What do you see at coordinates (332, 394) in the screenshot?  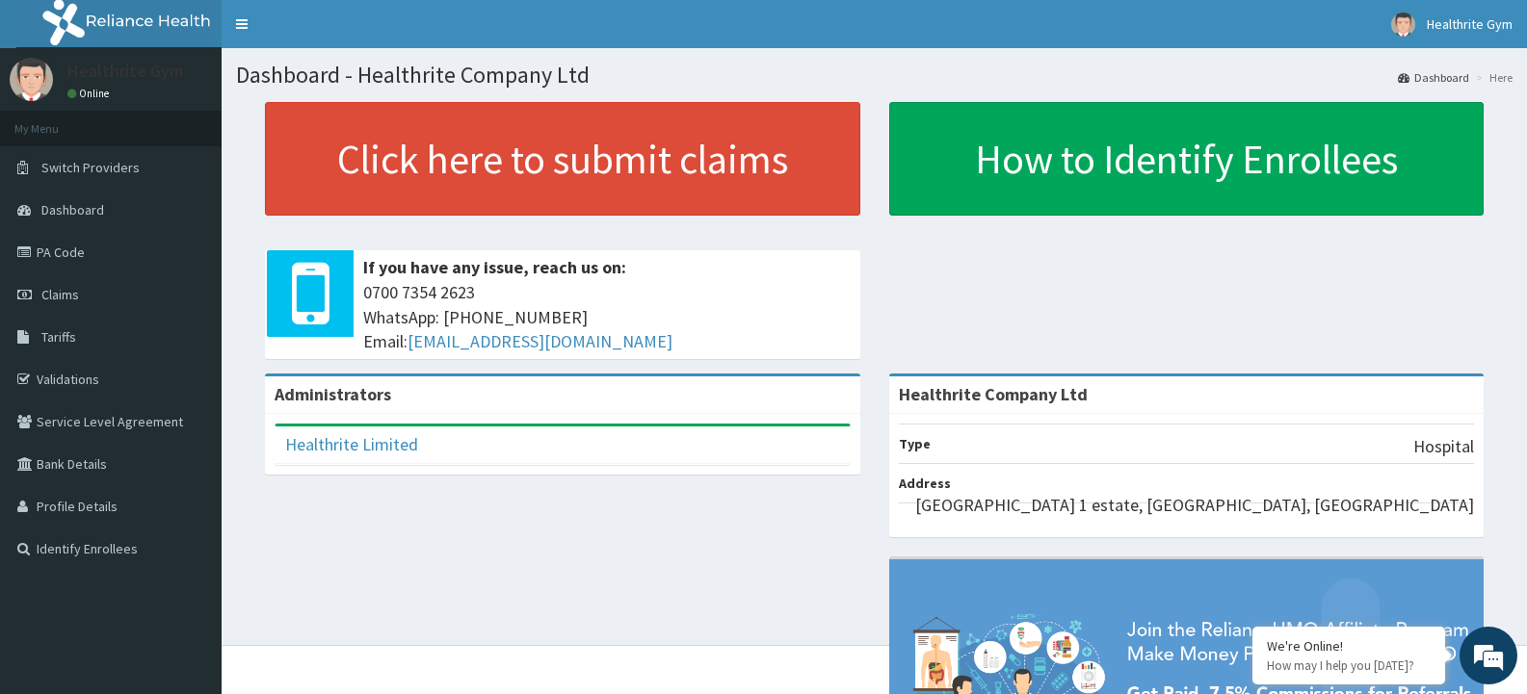 I see `b: Administrators` at bounding box center [332, 394].